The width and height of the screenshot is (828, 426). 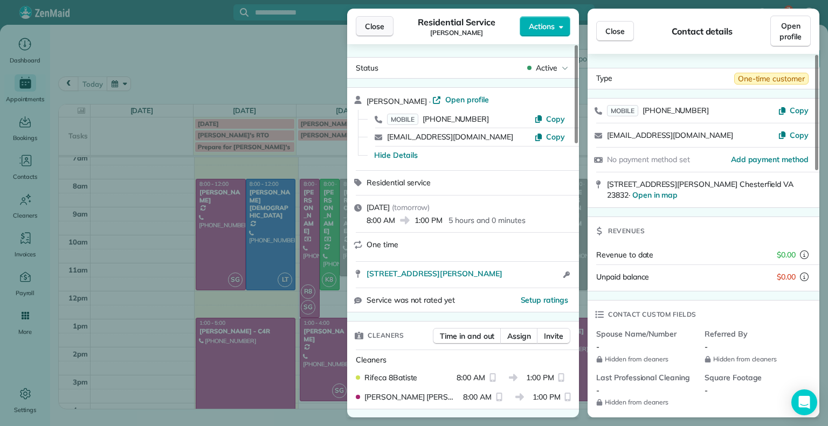 What do you see at coordinates (544, 300) in the screenshot?
I see `button: Setup ratings` at bounding box center [544, 300].